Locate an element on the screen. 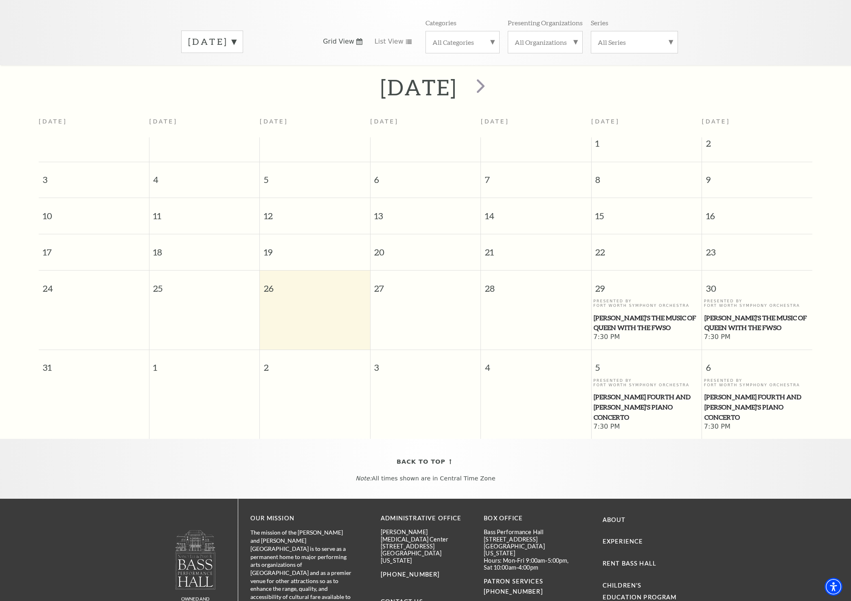 The width and height of the screenshot is (851, 601). span: 8 is located at coordinates (647, 176).